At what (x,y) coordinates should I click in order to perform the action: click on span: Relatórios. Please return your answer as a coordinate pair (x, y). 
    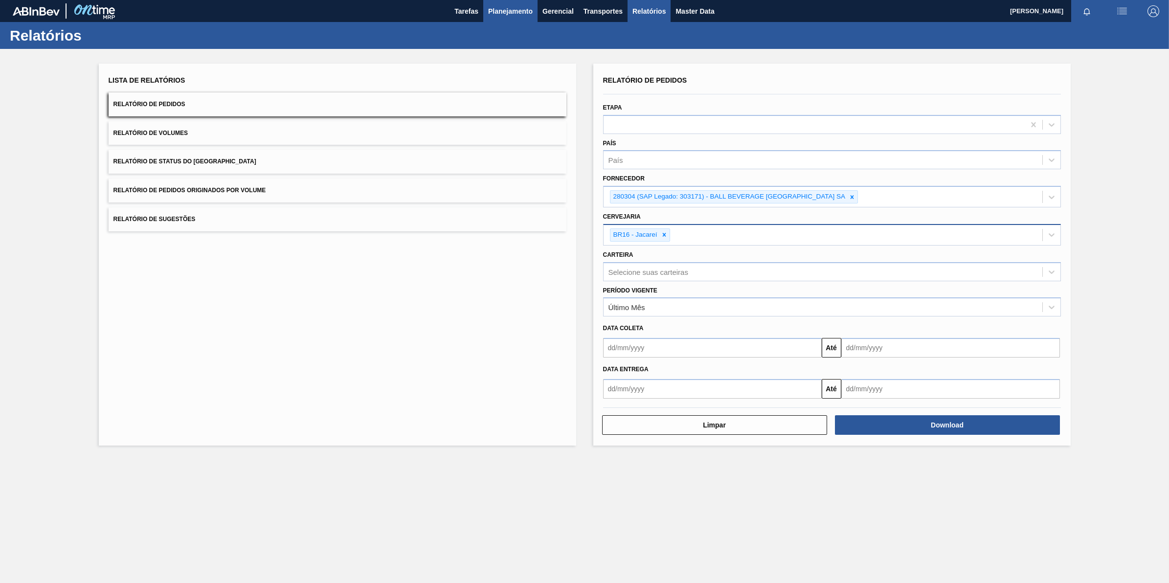
    Looking at the image, I should click on (649, 11).